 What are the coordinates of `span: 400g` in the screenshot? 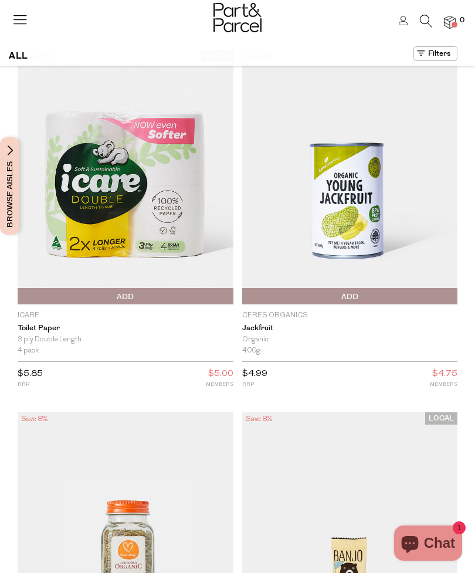 It's located at (251, 351).